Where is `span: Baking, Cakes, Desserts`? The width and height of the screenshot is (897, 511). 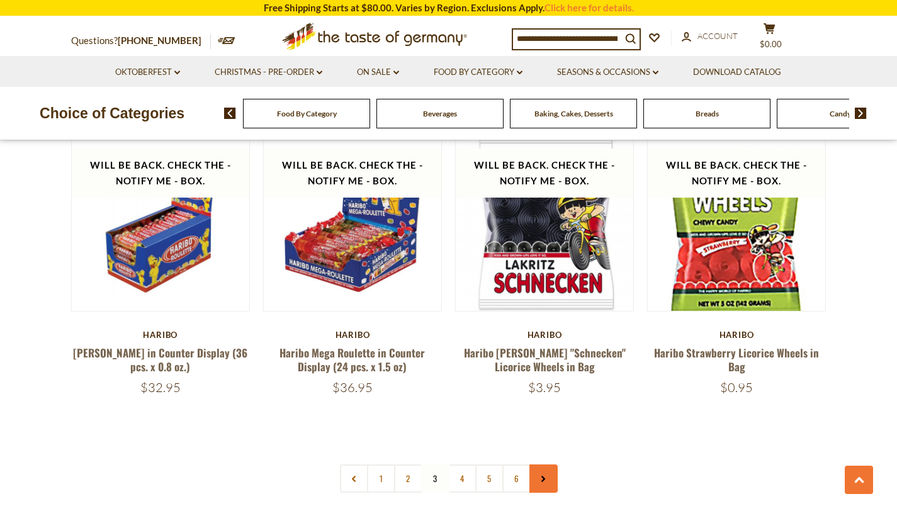
span: Baking, Cakes, Desserts is located at coordinates (574, 113).